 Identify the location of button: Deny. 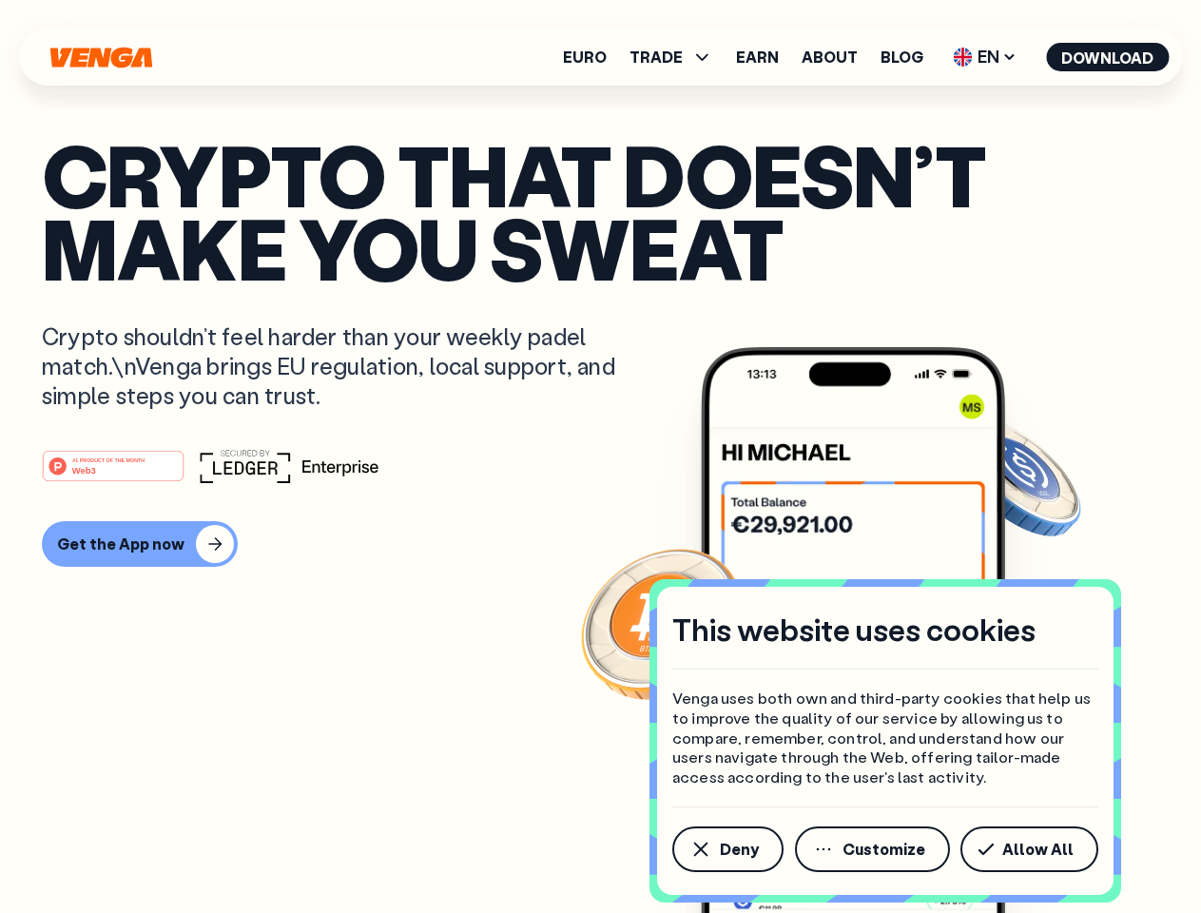
(728, 849).